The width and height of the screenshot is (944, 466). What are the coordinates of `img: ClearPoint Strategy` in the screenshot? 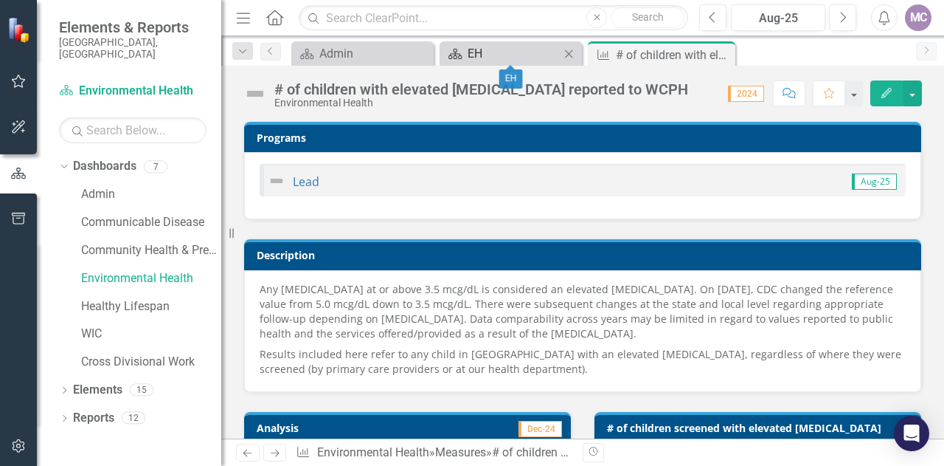 It's located at (20, 30).